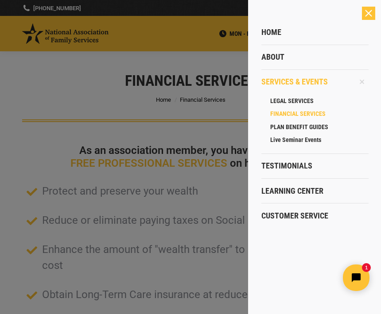 This screenshot has height=314, width=381. I want to click on span: Testimonials, so click(286, 166).